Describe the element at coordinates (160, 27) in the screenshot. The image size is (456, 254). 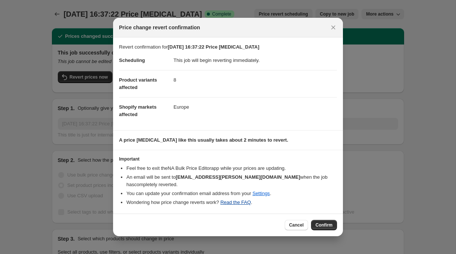
I see `span: Price change revert confirmation` at that location.